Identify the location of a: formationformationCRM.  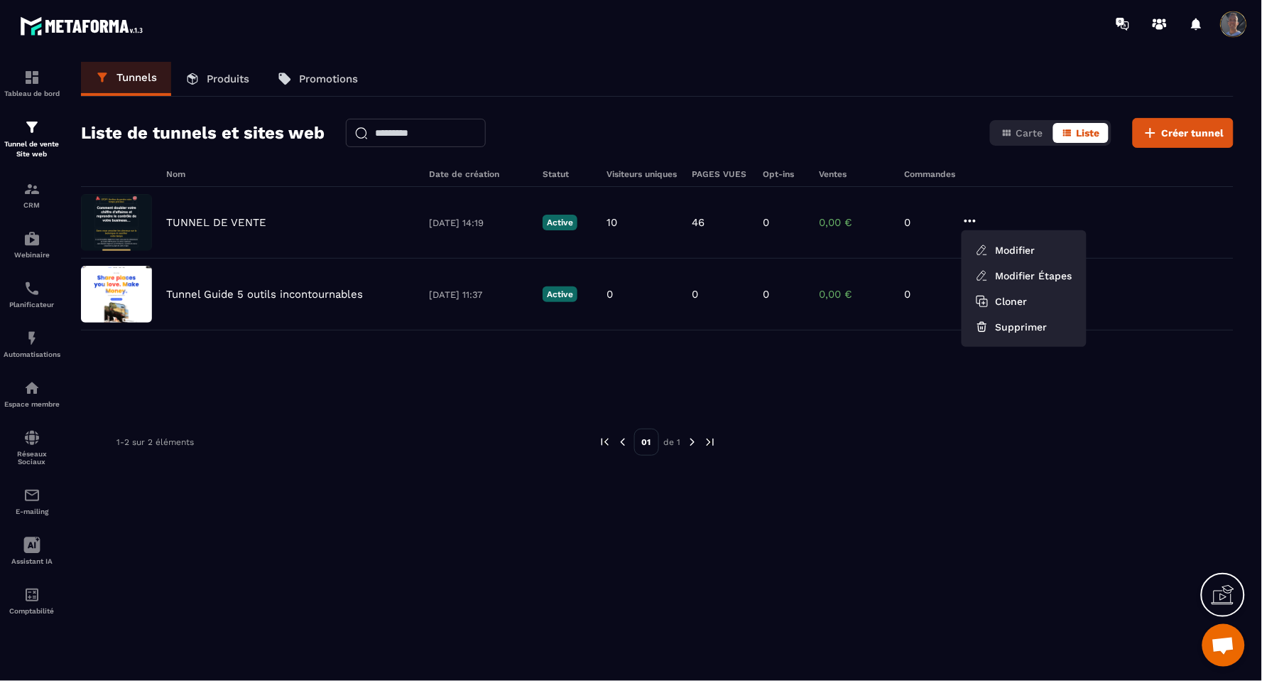
(32, 195).